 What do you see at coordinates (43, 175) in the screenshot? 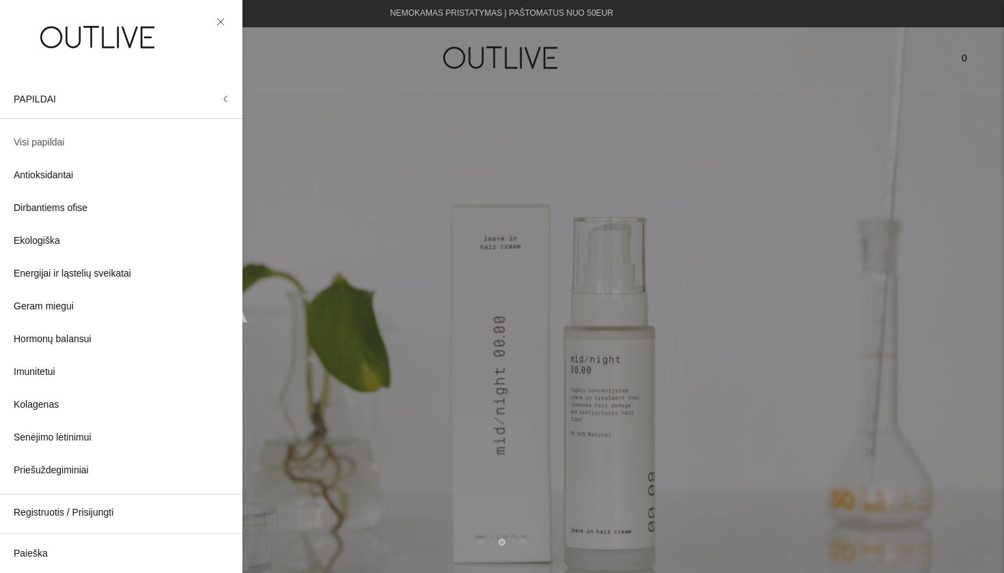
I see `span: Antioksidantai` at bounding box center [43, 175].